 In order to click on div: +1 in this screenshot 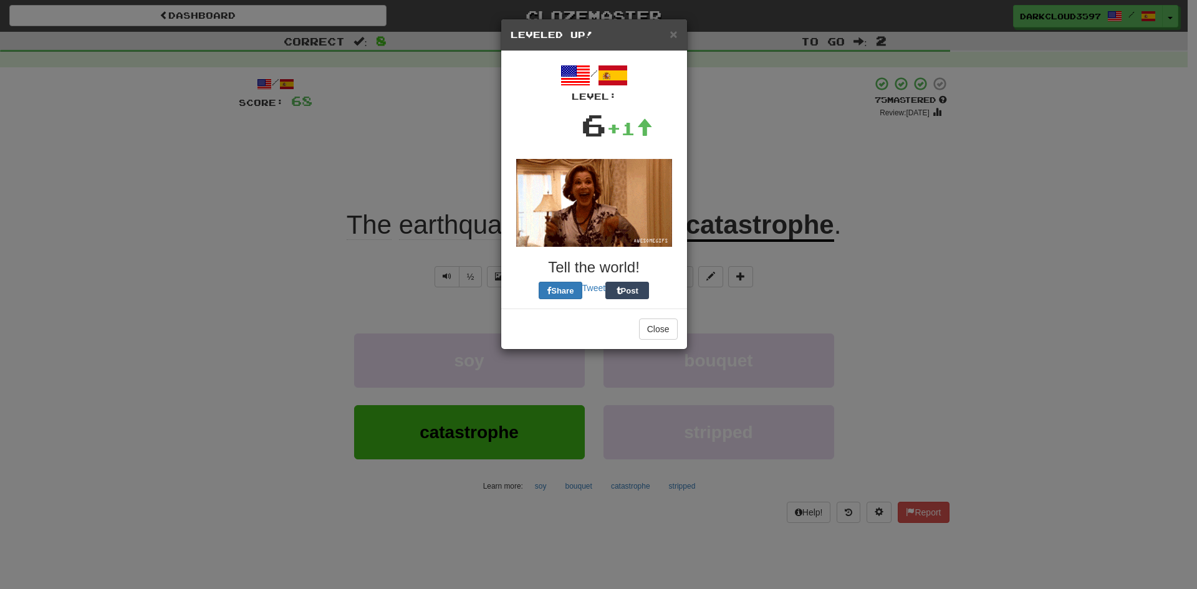, I will do `click(629, 128)`.